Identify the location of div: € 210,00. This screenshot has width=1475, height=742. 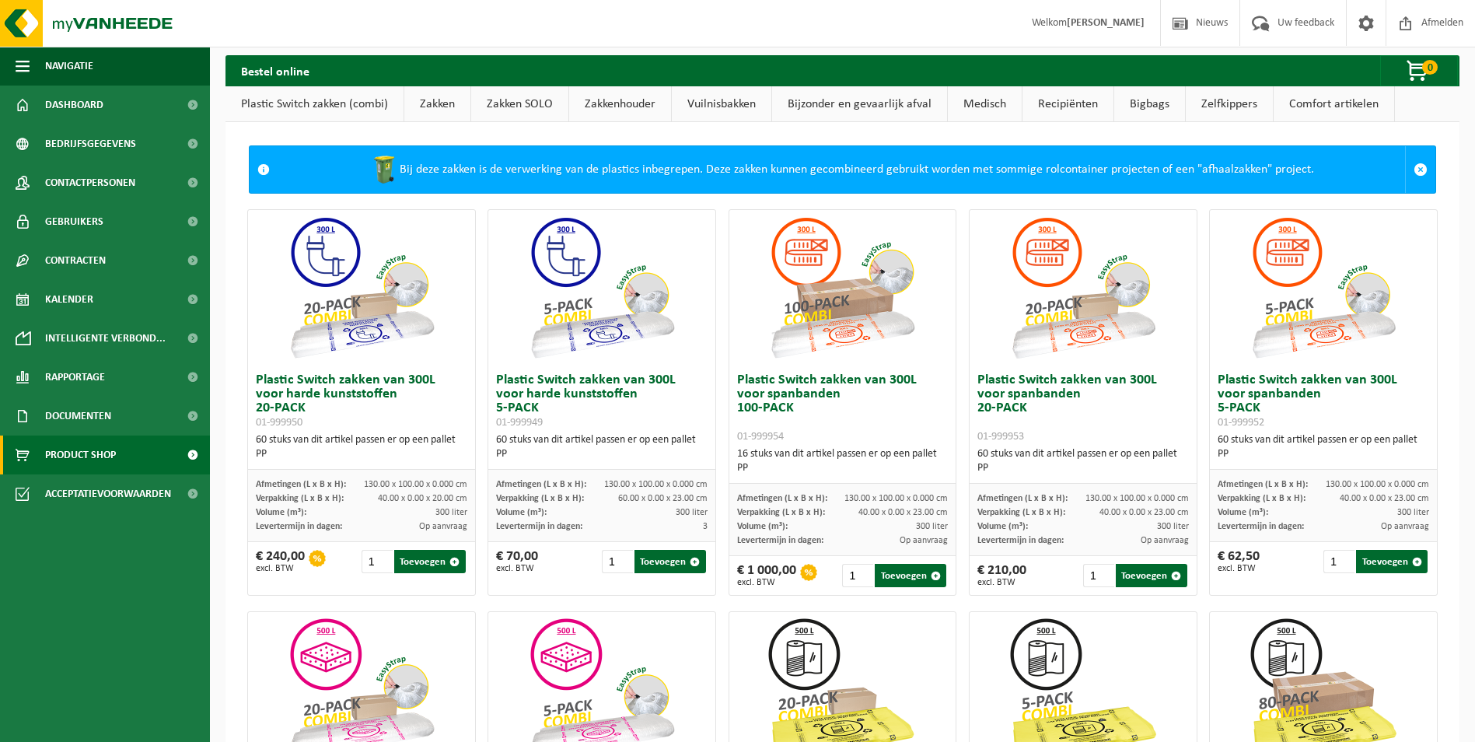
(1002, 575).